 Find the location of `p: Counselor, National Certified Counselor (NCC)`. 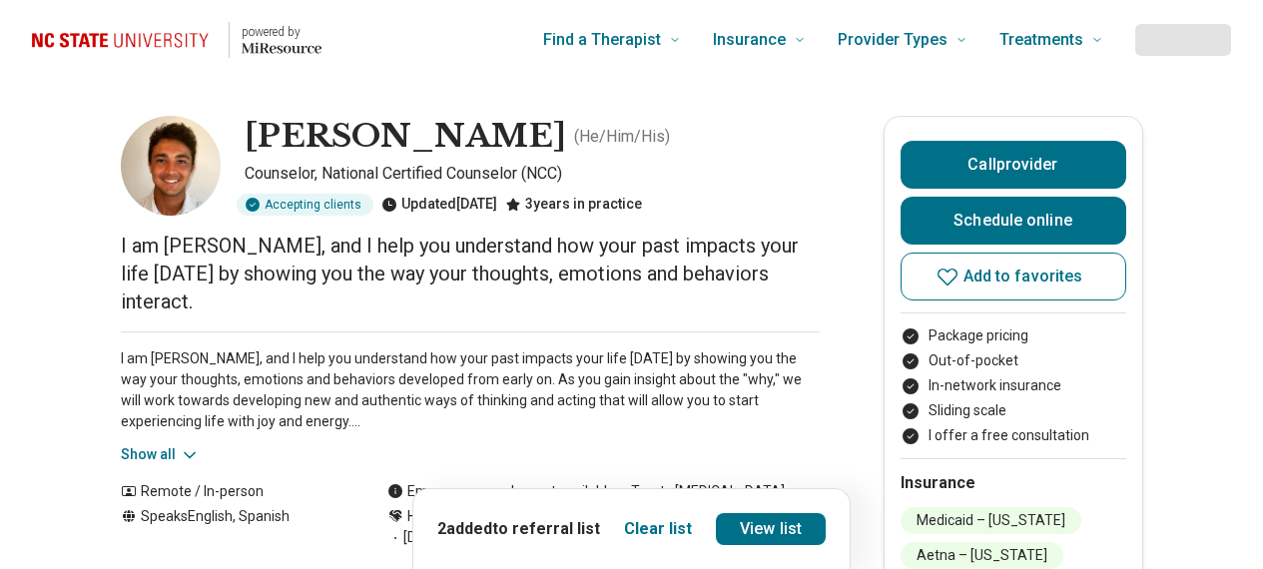

p: Counselor, National Certified Counselor (NCC) is located at coordinates (532, 174).